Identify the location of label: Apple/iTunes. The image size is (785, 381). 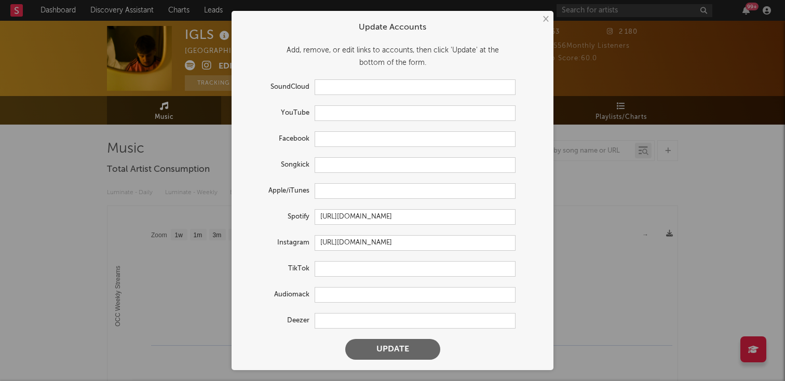
(278, 191).